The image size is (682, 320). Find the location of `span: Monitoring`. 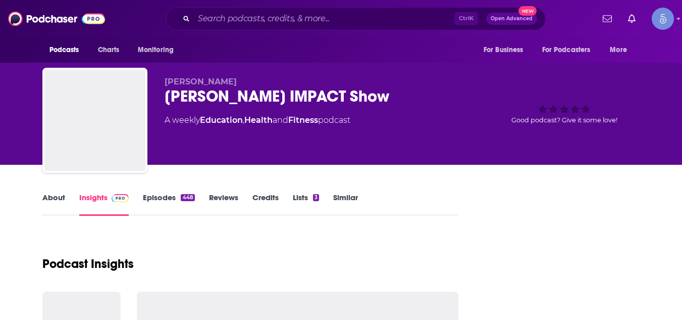

span: Monitoring is located at coordinates (156, 50).